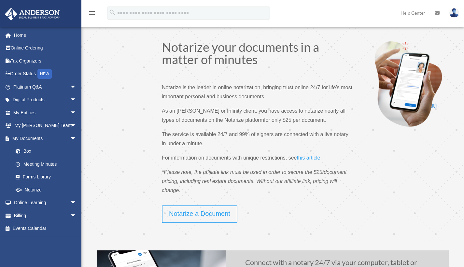 The image size is (464, 267). I want to click on span: The service is available 24/7 and 99% of signers are connected with a live notary in under a minute., so click(255, 139).